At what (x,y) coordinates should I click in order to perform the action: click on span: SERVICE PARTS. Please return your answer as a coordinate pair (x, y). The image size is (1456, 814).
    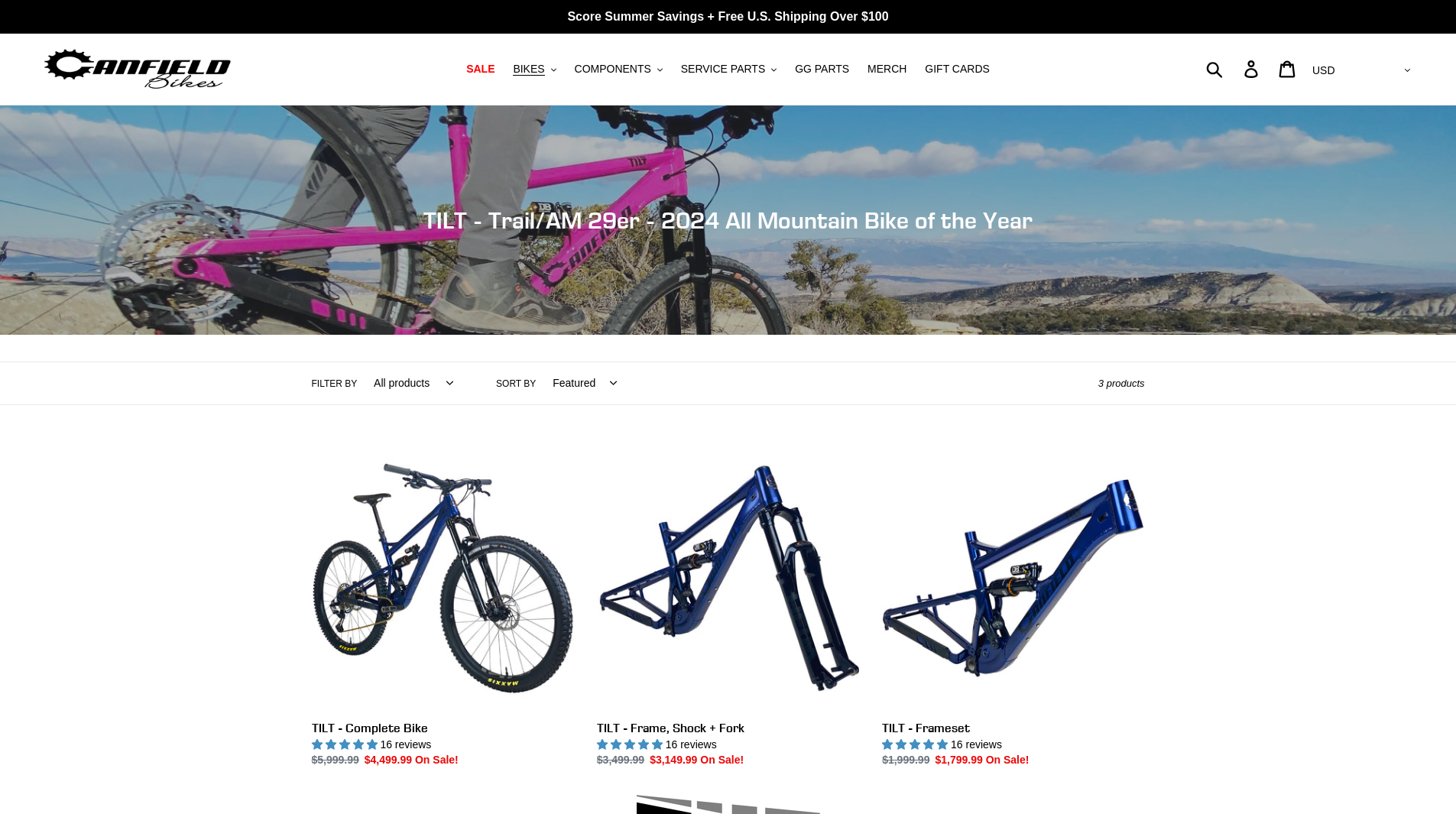
    Looking at the image, I should click on (723, 69).